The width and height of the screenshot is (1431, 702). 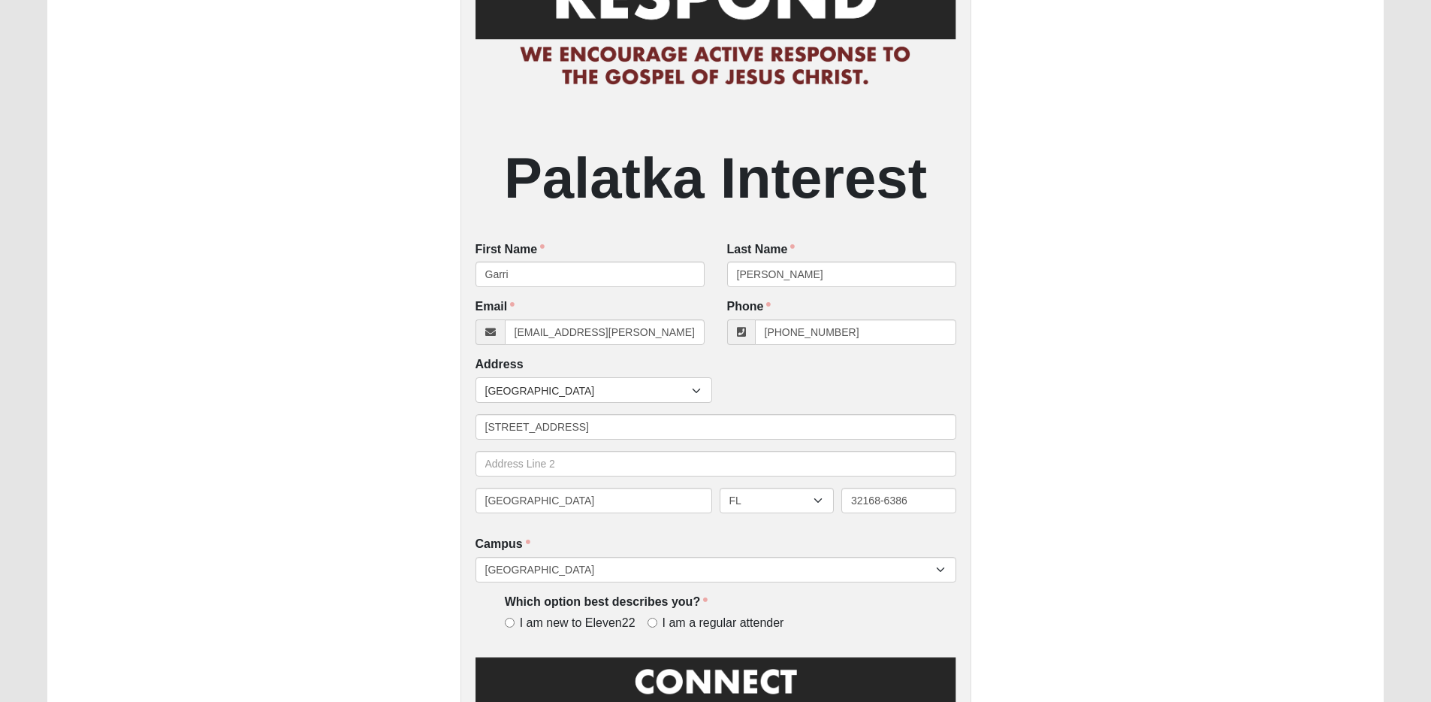 What do you see at coordinates (716, 177) in the screenshot?
I see `h2: Palatka Interest` at bounding box center [716, 177].